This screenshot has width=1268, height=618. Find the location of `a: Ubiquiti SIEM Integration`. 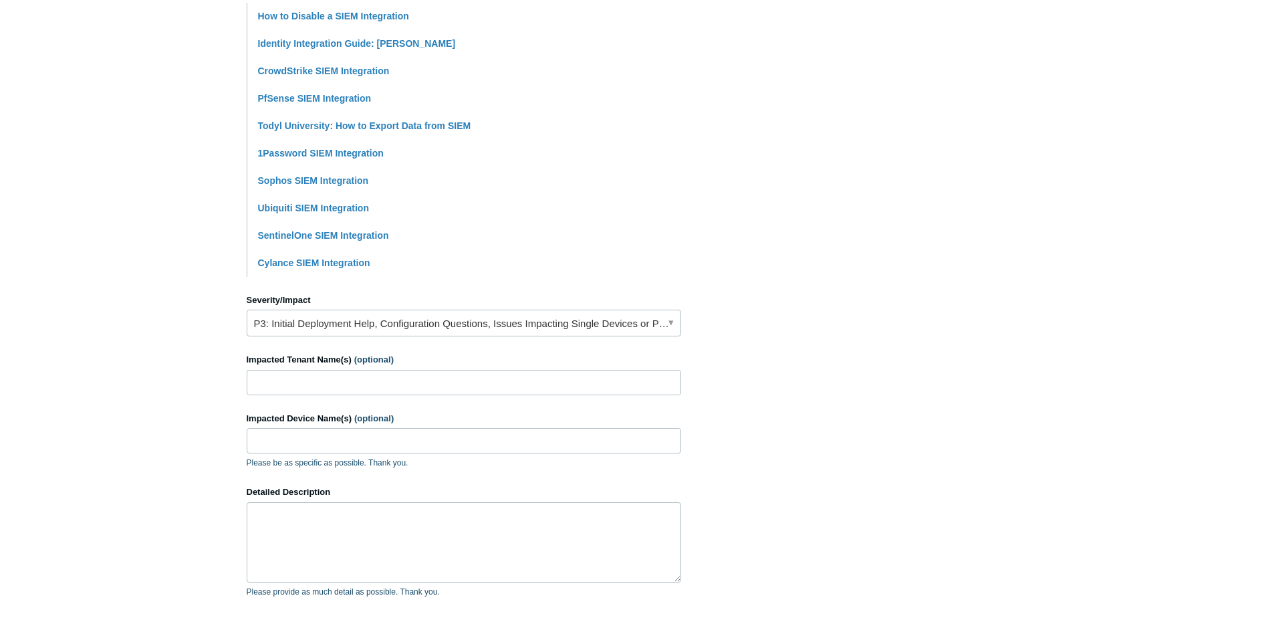

a: Ubiquiti SIEM Integration is located at coordinates (313, 208).